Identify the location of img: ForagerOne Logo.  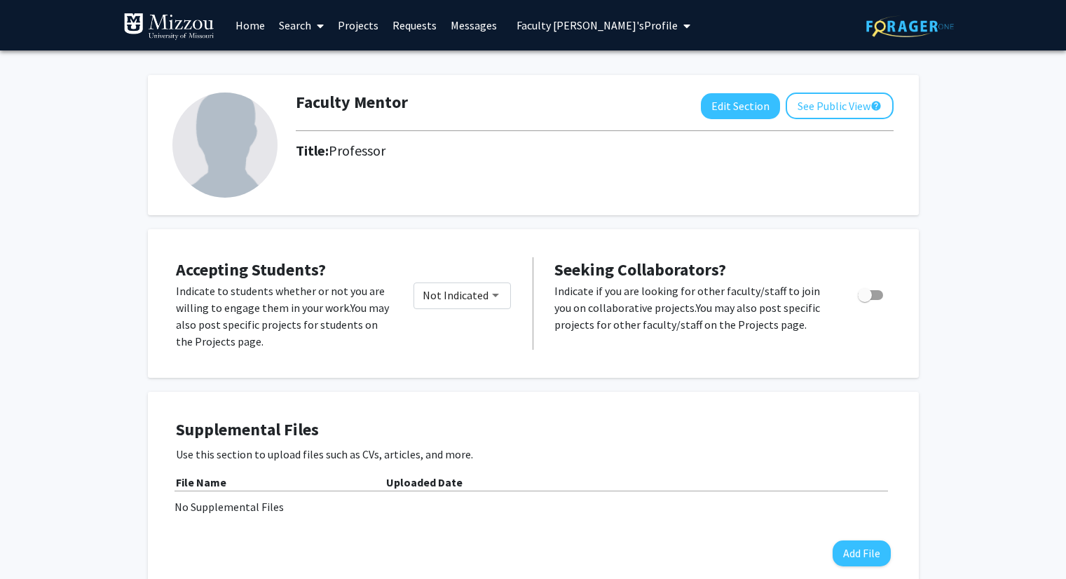
(910, 26).